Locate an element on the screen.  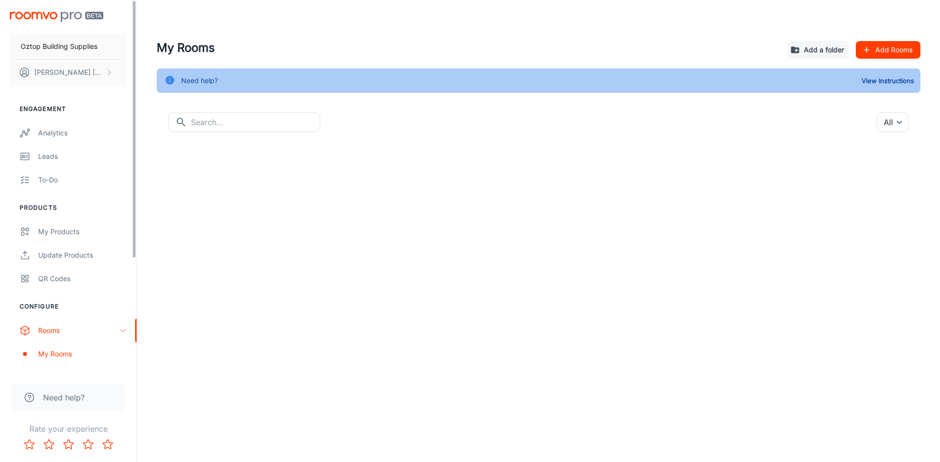
div: To-do is located at coordinates (82, 180).